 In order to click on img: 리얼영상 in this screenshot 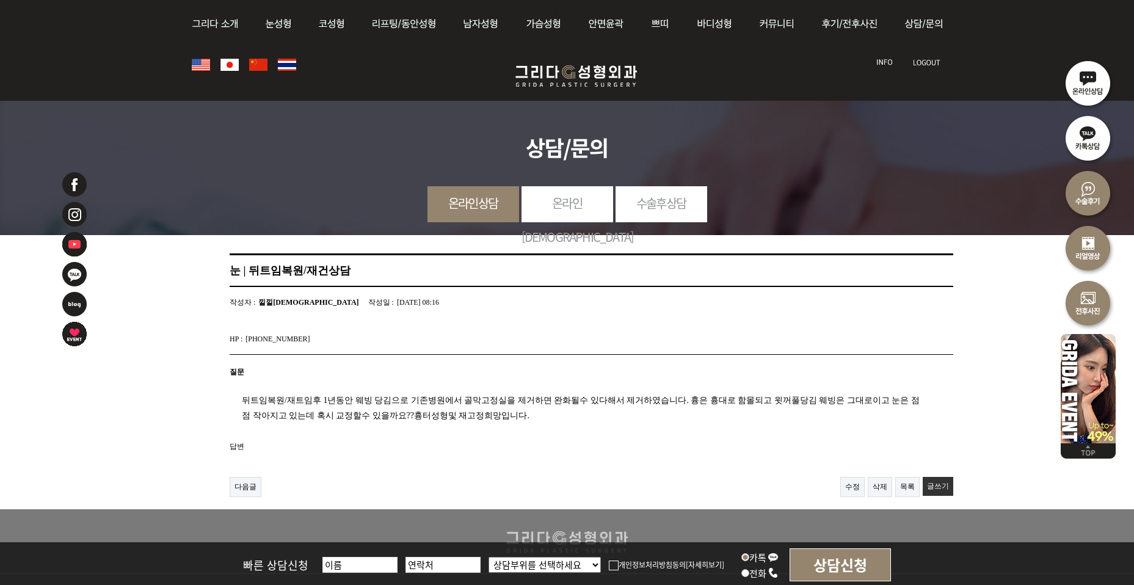, I will do `click(1088, 247)`.